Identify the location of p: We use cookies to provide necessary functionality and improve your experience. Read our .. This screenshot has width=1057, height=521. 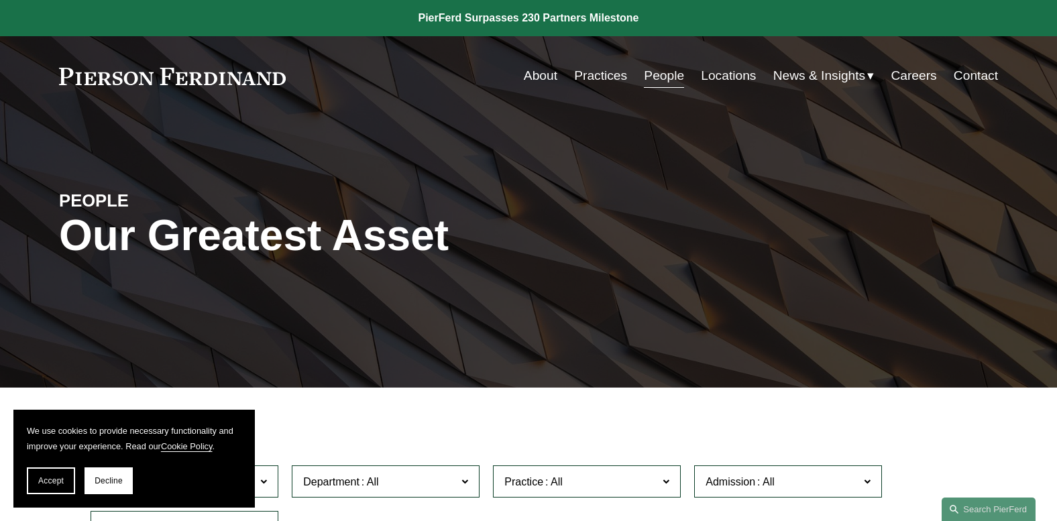
(134, 438).